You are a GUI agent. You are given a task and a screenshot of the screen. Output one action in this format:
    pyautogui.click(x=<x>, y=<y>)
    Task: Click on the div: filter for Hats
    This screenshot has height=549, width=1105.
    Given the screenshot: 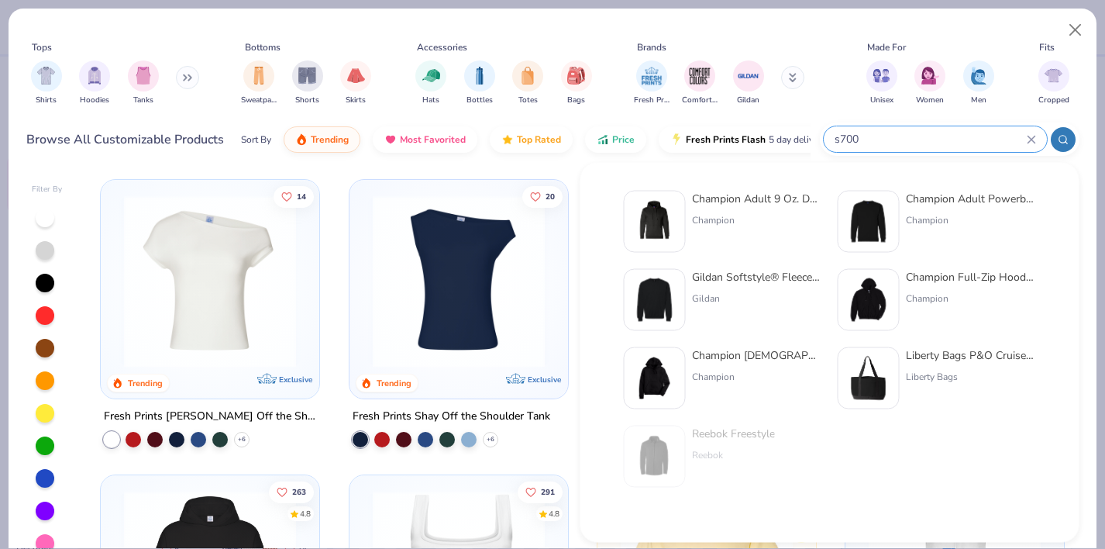 What is the action you would take?
    pyautogui.click(x=431, y=83)
    